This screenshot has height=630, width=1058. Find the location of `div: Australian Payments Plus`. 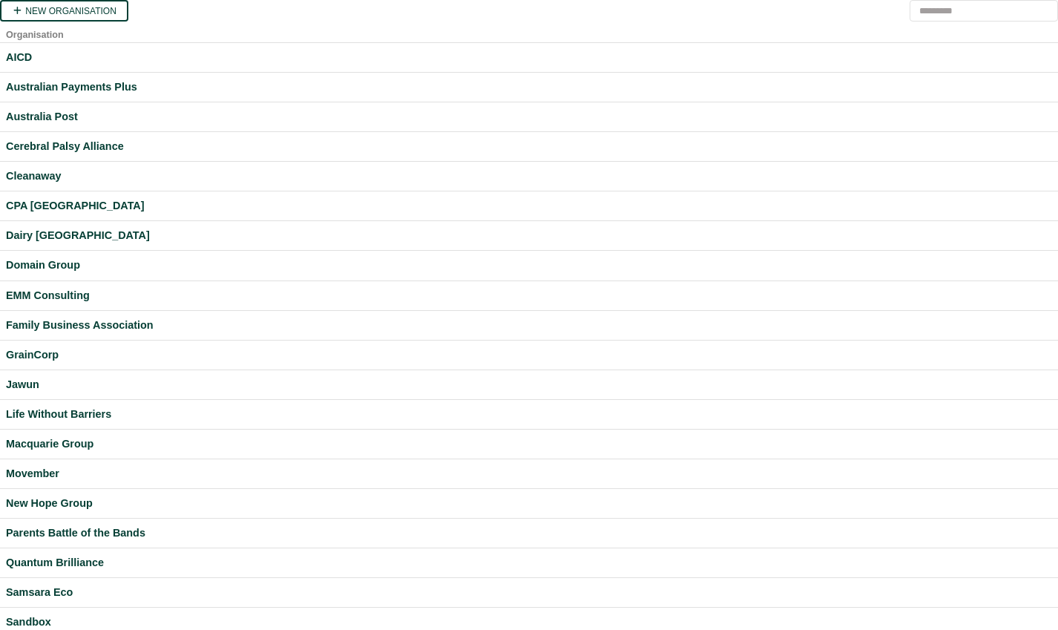

div: Australian Payments Plus is located at coordinates (529, 87).